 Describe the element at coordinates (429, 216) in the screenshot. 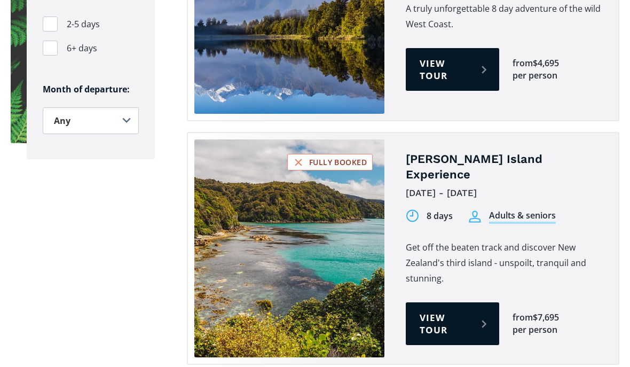

I see `div: 8` at that location.